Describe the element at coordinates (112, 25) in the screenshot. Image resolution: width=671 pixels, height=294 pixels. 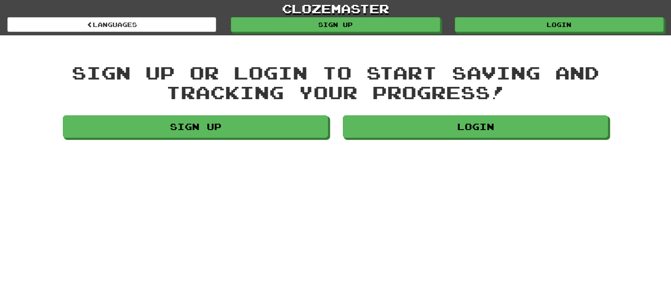
I see `a: Languages` at that location.